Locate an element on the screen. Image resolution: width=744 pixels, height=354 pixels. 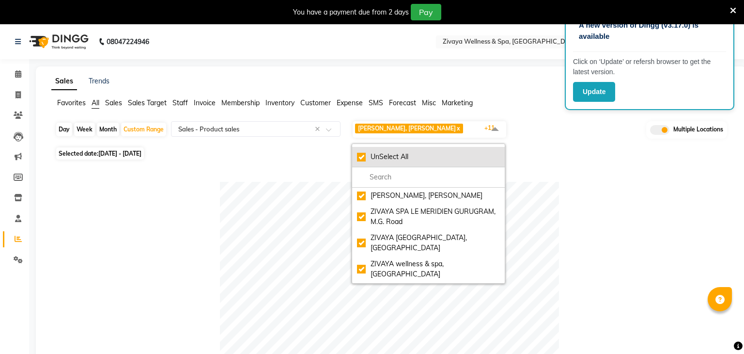
a: x is located at coordinates (458, 128).